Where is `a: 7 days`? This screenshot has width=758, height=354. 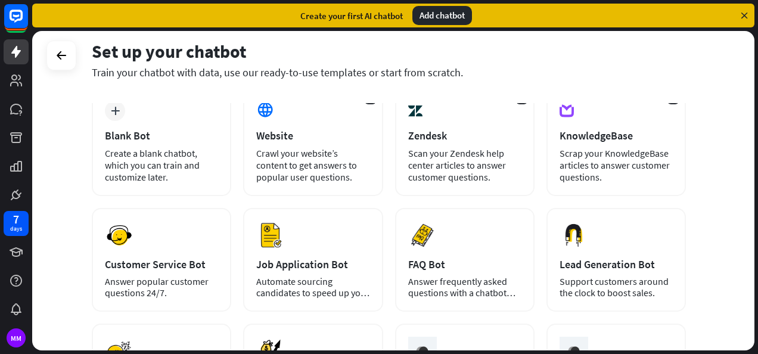
a: 7 days is located at coordinates (16, 223).